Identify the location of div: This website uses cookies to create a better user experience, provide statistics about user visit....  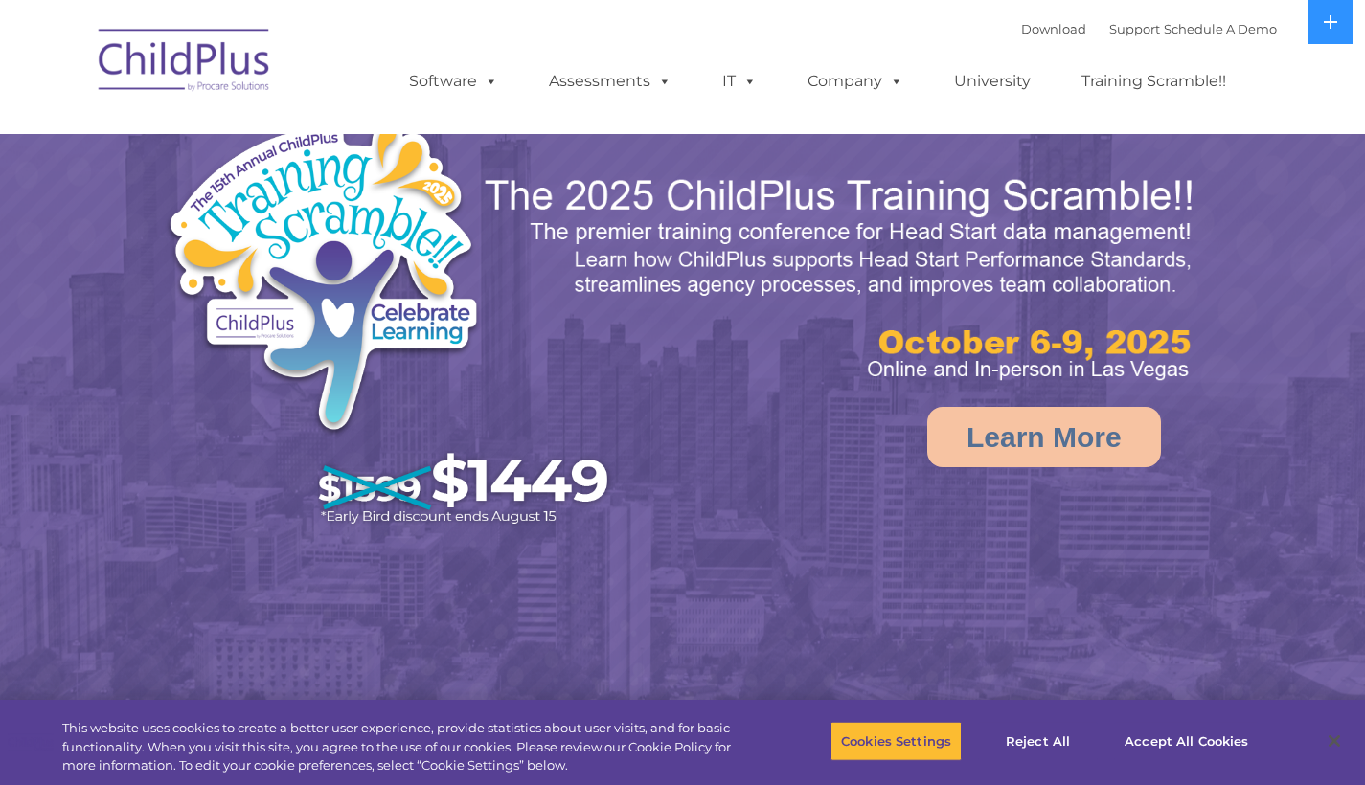
(406, 747).